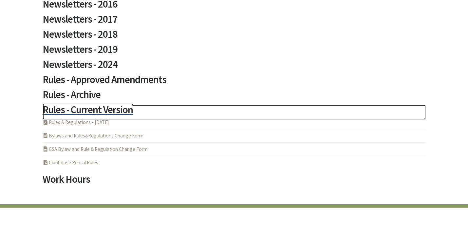 This screenshot has width=468, height=225. I want to click on h2: Newsletters - 2024, so click(234, 67).